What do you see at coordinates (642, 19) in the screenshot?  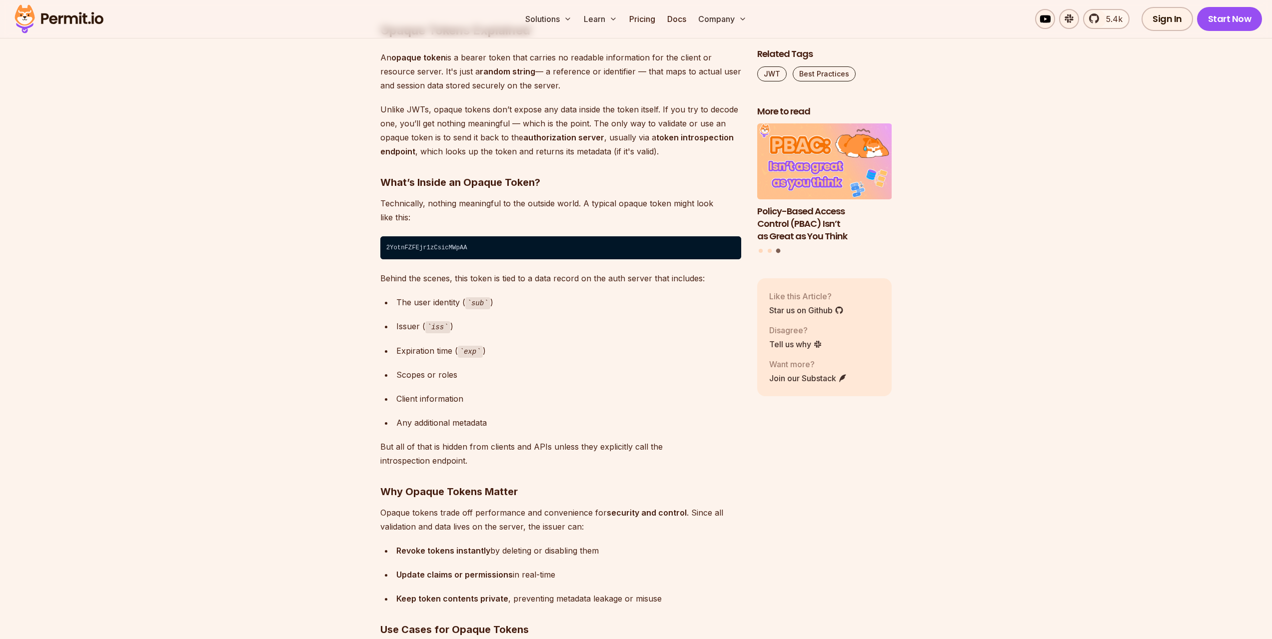 I see `a: Pricing` at bounding box center [642, 19].